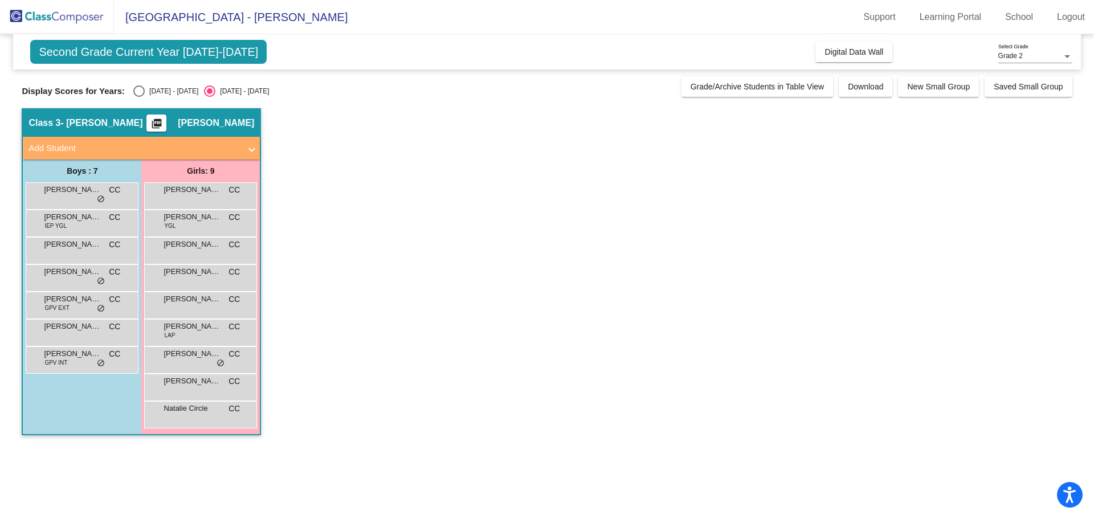 Image resolution: width=1094 pixels, height=519 pixels. Describe the element at coordinates (853, 52) in the screenshot. I see `button: Digital Data Wall` at that location.